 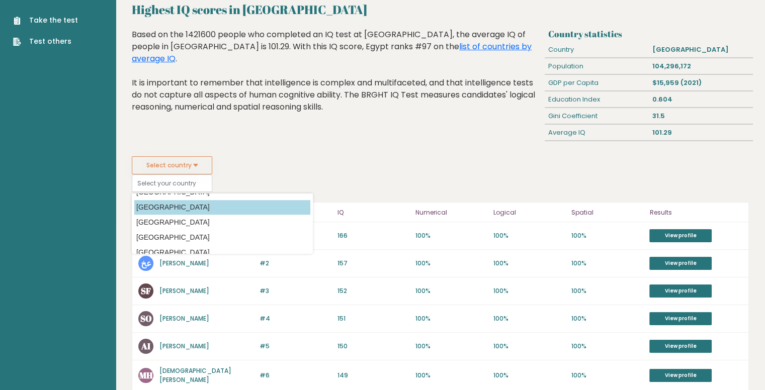 What do you see at coordinates (373, 376) in the screenshot?
I see `p: 149` at bounding box center [373, 376].